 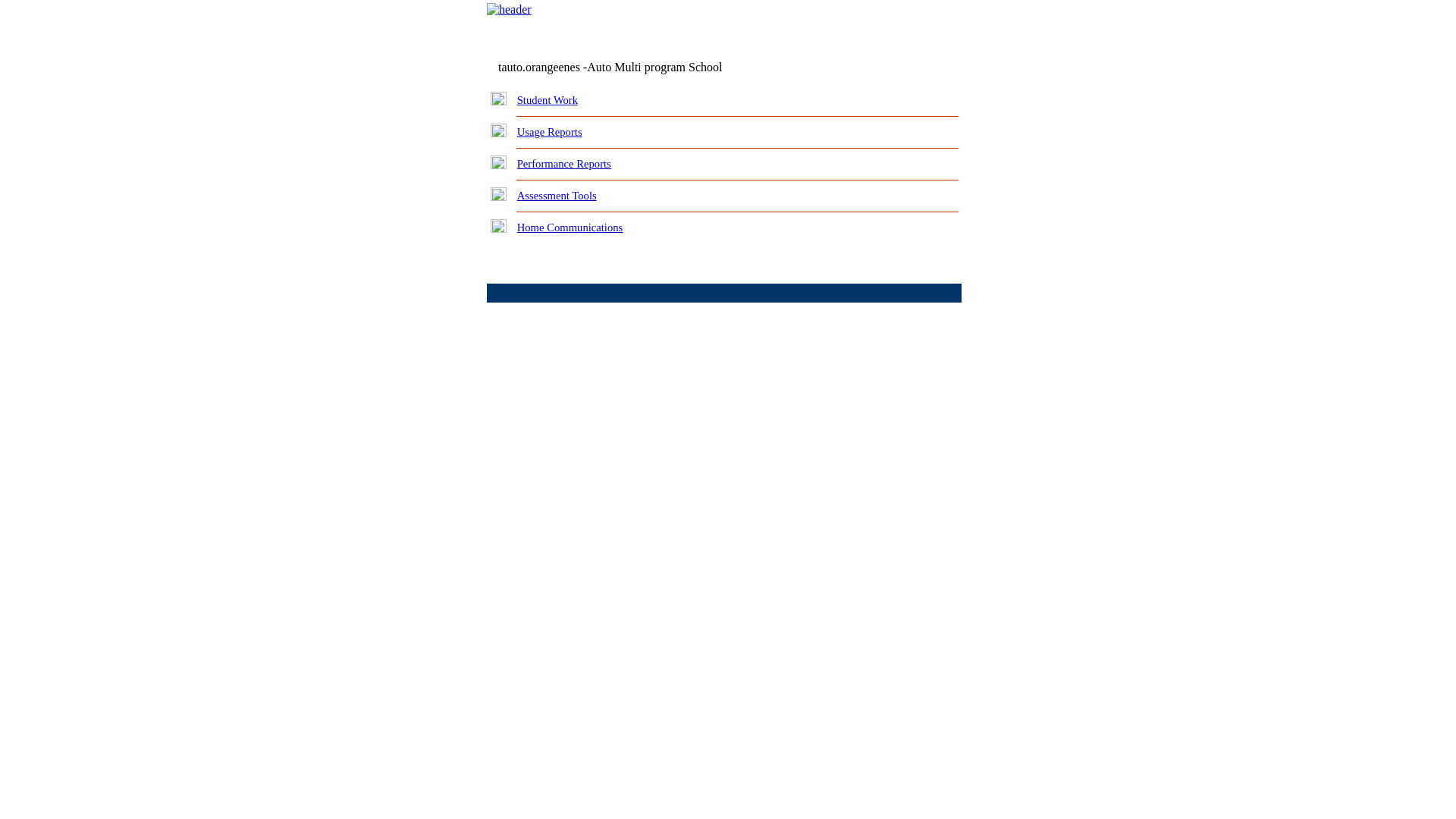 What do you see at coordinates (509, 10) in the screenshot?
I see `img: header` at bounding box center [509, 10].